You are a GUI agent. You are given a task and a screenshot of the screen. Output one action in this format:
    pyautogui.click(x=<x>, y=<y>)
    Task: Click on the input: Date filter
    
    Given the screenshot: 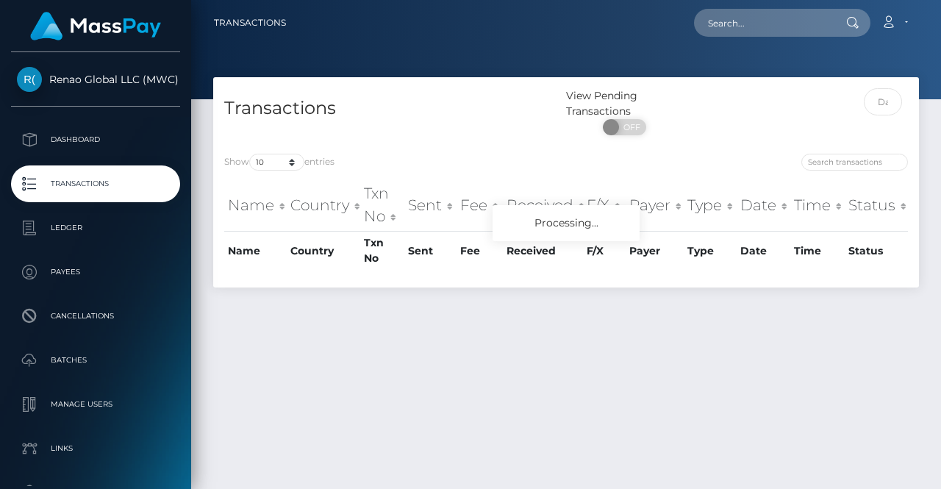 What is the action you would take?
    pyautogui.click(x=883, y=101)
    